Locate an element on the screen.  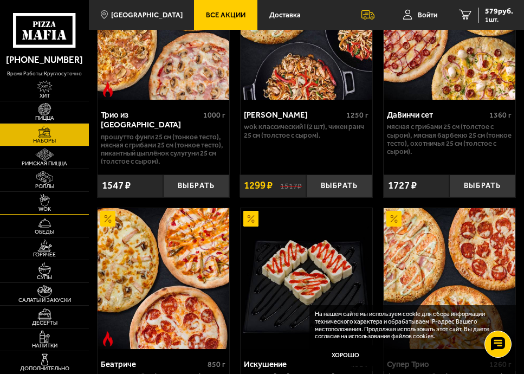
p: Прошутто Фунги 25 см (тонкое тесто), Мясная с грибами 25 см (тонкое тесто), Пикантный цыплёнок су... is located at coordinates (163, 149).